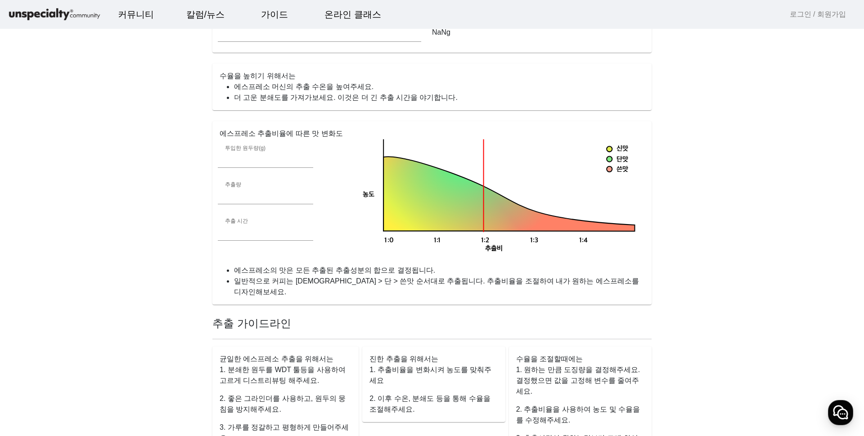 This screenshot has width=864, height=436. What do you see at coordinates (144, 296) in the screenshot?
I see `a: 설정` at bounding box center [144, 296].